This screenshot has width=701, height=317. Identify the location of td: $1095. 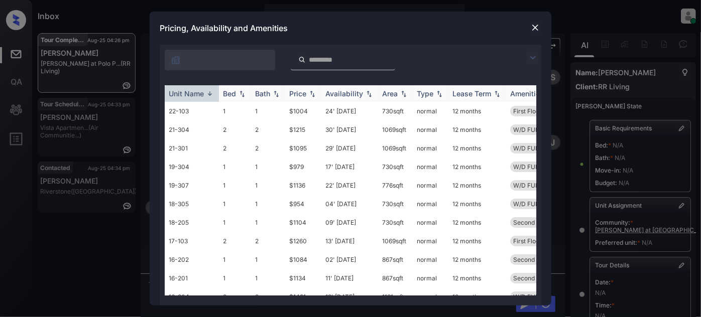
(303, 148).